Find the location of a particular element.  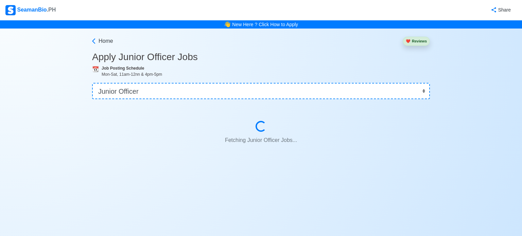

span: heart is located at coordinates (408, 41).